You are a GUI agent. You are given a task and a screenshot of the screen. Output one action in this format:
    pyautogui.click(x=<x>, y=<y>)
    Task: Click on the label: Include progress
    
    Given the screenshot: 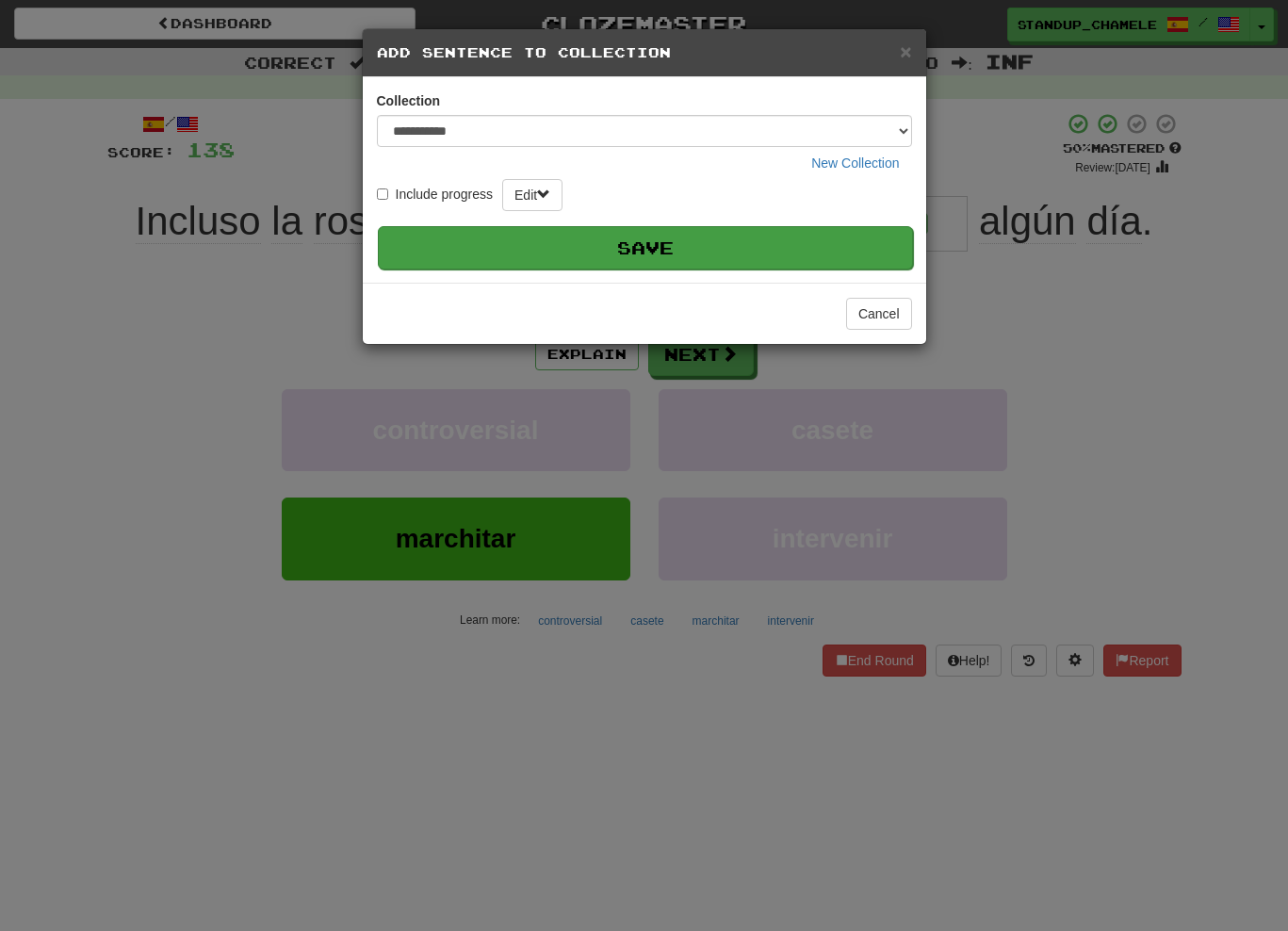 What is the action you would take?
    pyautogui.click(x=435, y=194)
    